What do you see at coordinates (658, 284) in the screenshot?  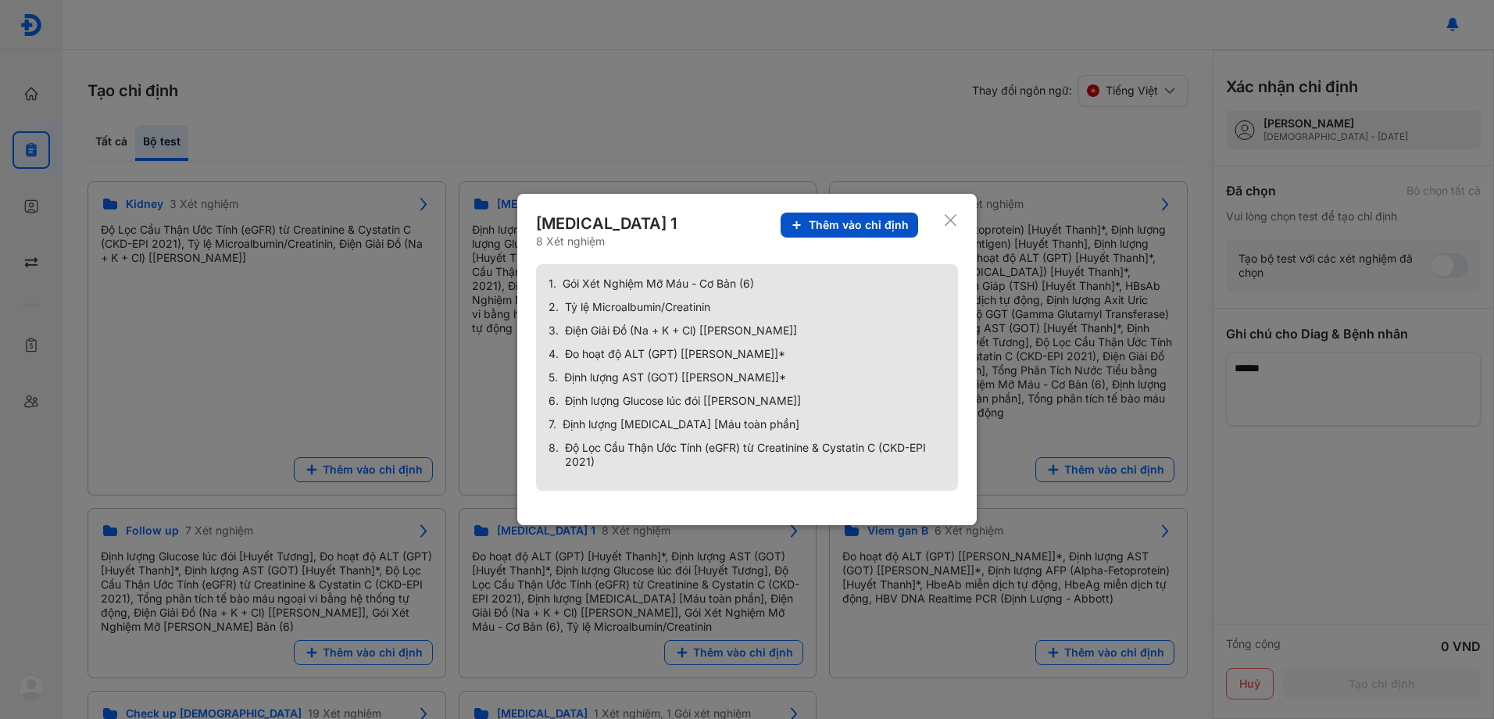 I see `span: Gói Xét Nghiệm Mỡ Máu - Cơ Bản (6)` at bounding box center [658, 284].